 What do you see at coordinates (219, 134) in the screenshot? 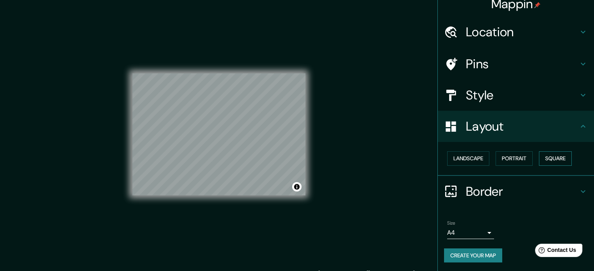
I see `canvas: Map` at bounding box center [219, 134].